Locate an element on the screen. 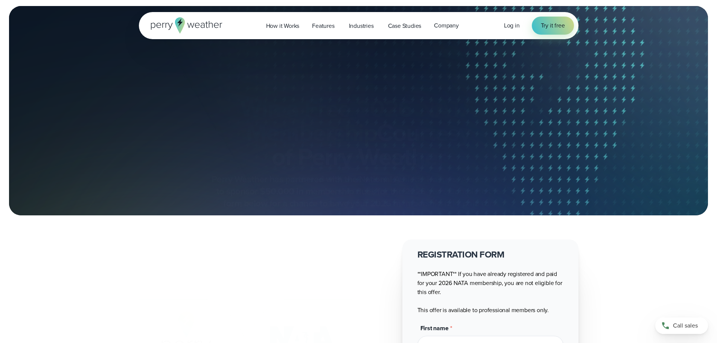 The width and height of the screenshot is (717, 343). a: How it Works is located at coordinates (283, 26).